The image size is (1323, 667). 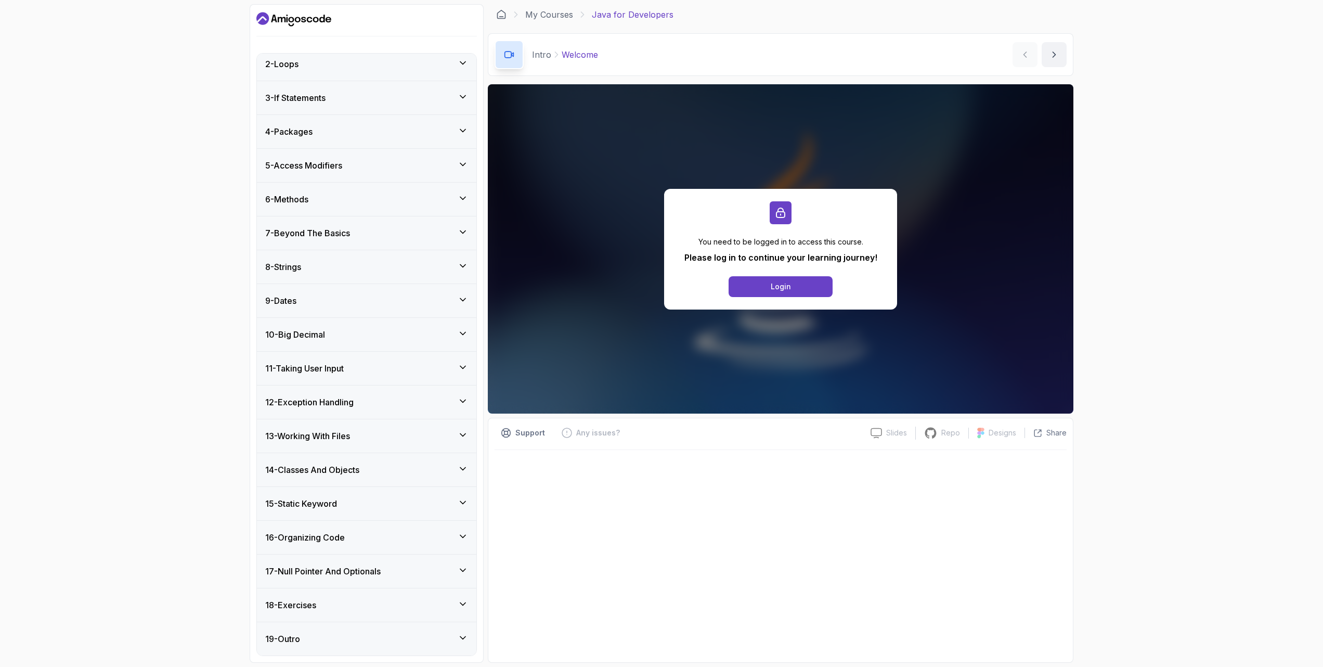 What do you see at coordinates (367, 639) in the screenshot?
I see `button: 19-Outro` at bounding box center [367, 639].